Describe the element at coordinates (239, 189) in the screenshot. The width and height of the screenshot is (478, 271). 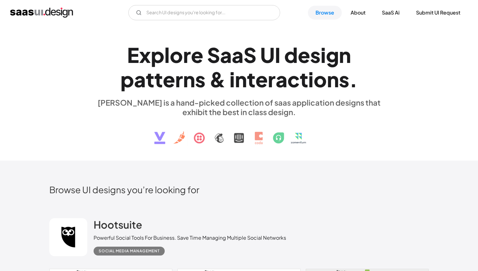
I see `h2: Browse UI designs you’re looking for` at that location.